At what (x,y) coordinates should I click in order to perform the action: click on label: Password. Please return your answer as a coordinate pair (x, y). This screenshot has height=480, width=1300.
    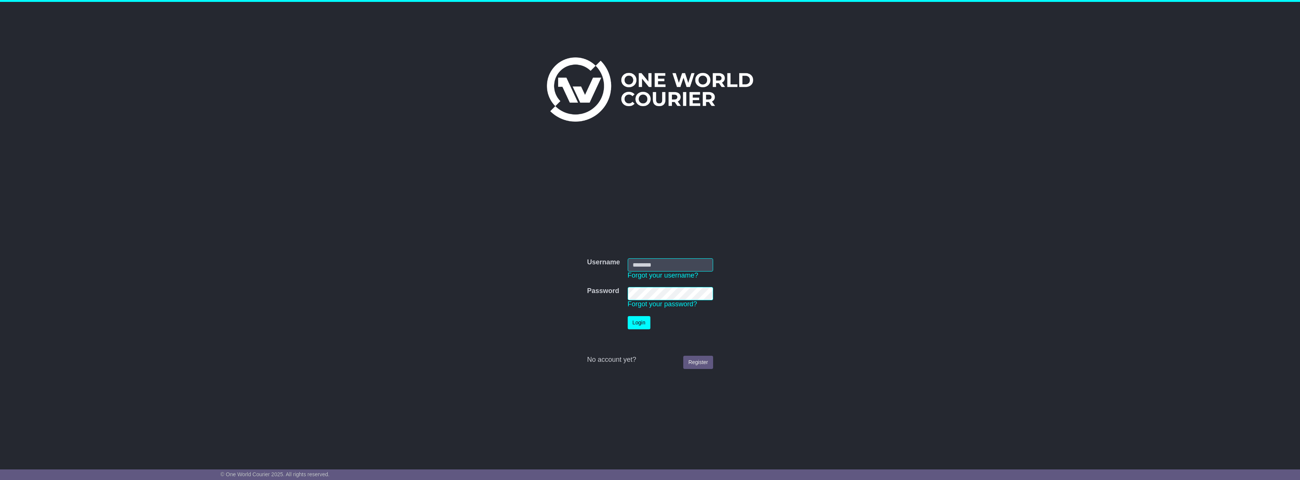
    Looking at the image, I should click on (603, 291).